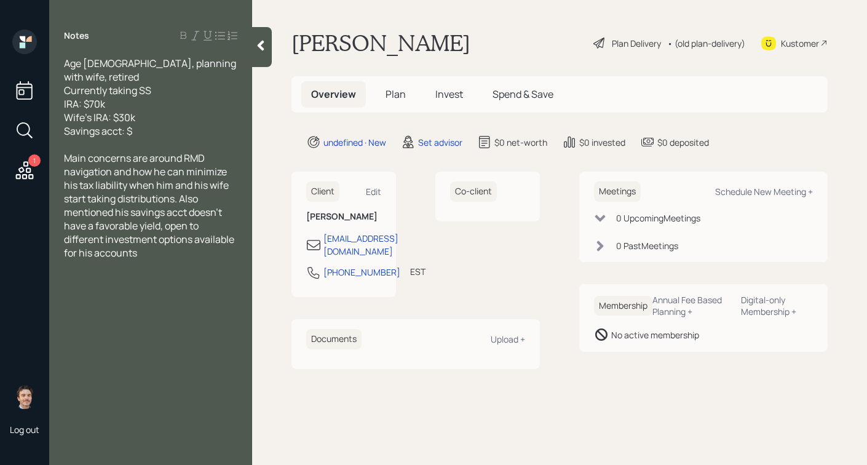 The image size is (867, 465). Describe the element at coordinates (683, 142) in the screenshot. I see `div: $0 deposited` at that location.